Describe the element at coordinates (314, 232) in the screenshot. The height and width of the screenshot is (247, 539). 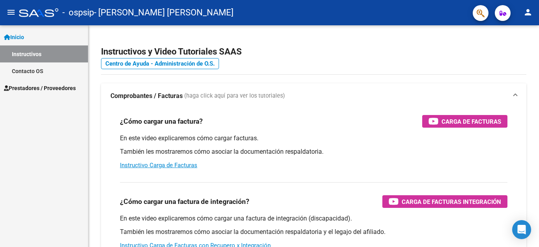
I see `p: También les mostraremos cómo asociar la documentación respaldatoria y el legajo del afiliado.` at that location.